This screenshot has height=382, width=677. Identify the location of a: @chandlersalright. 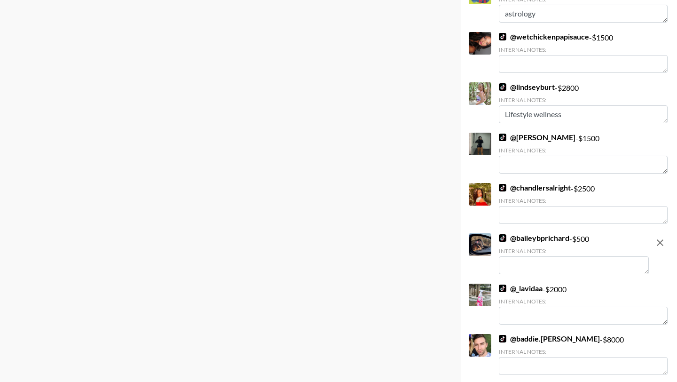
(535, 188).